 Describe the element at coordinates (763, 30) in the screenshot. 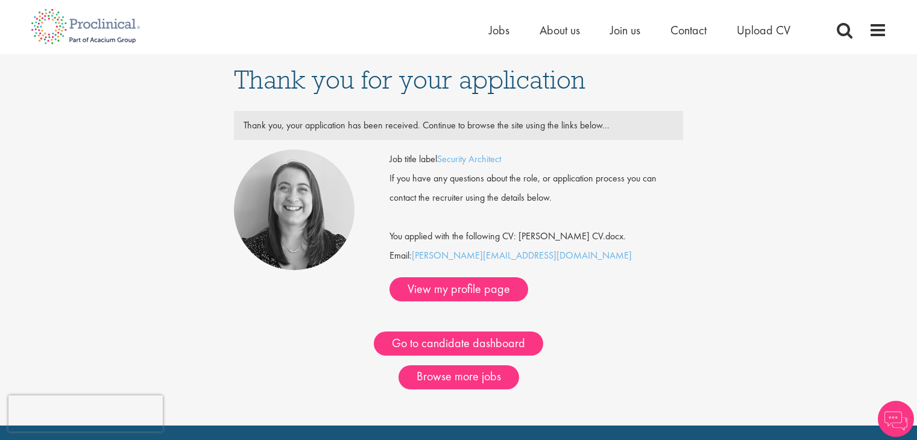

I see `a: Upload CV` at that location.